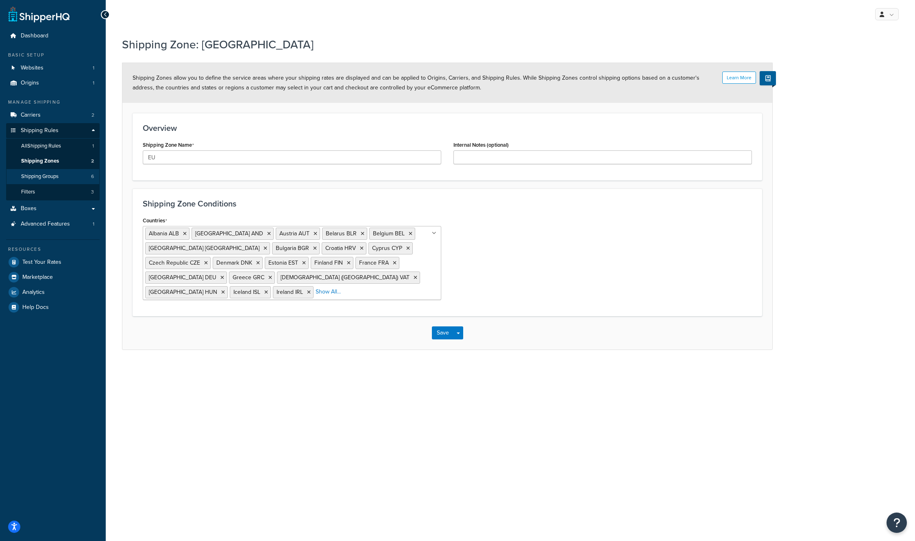  What do you see at coordinates (35, 307) in the screenshot?
I see `span: Help Docs` at bounding box center [35, 307].